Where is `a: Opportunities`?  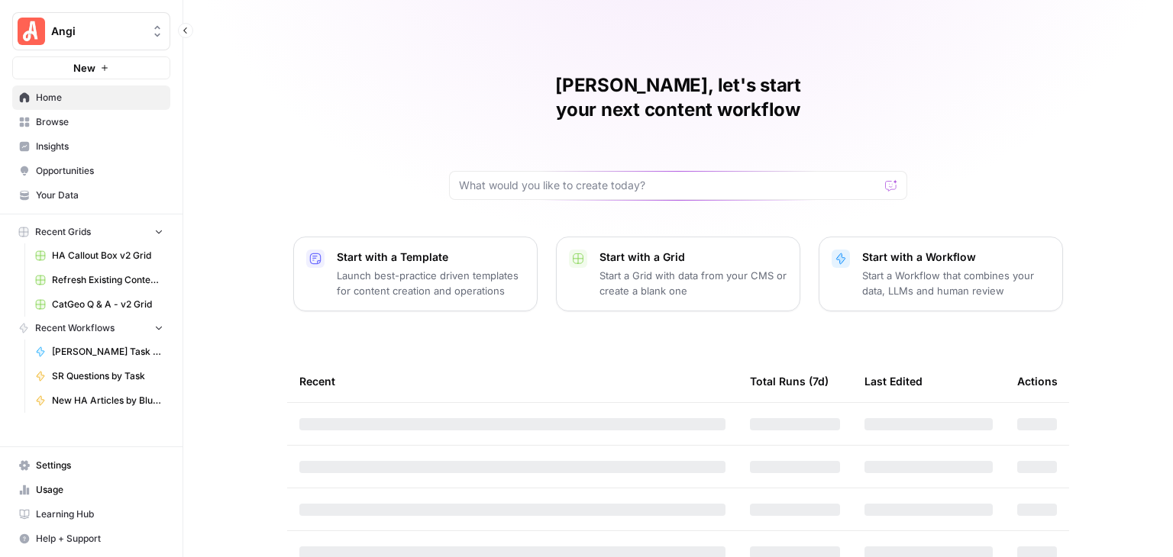 a: Opportunities is located at coordinates (91, 171).